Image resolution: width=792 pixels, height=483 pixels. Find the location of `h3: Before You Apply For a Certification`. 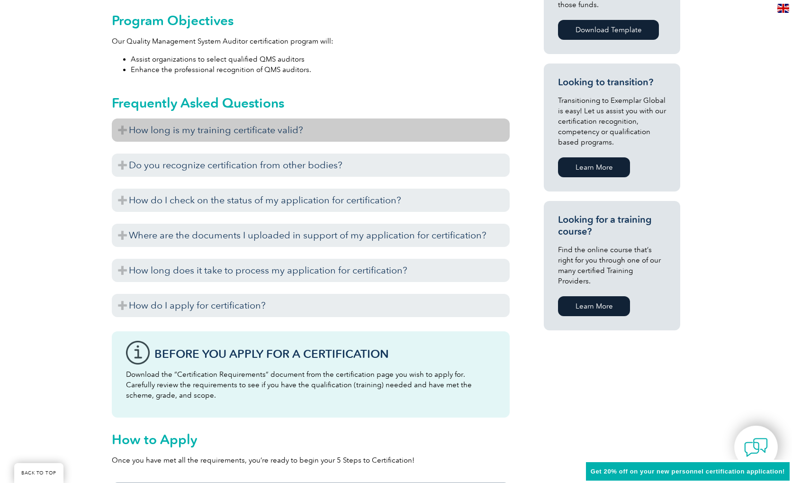

h3: Before You Apply For a Certification is located at coordinates (325, 353).